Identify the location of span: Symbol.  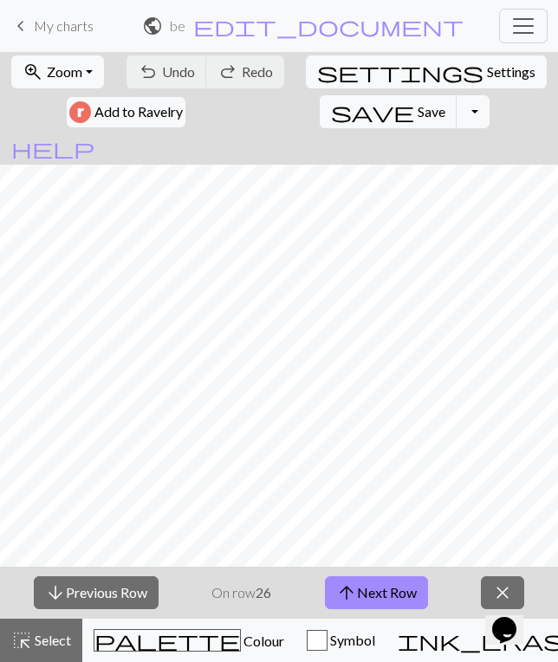
(351, 640).